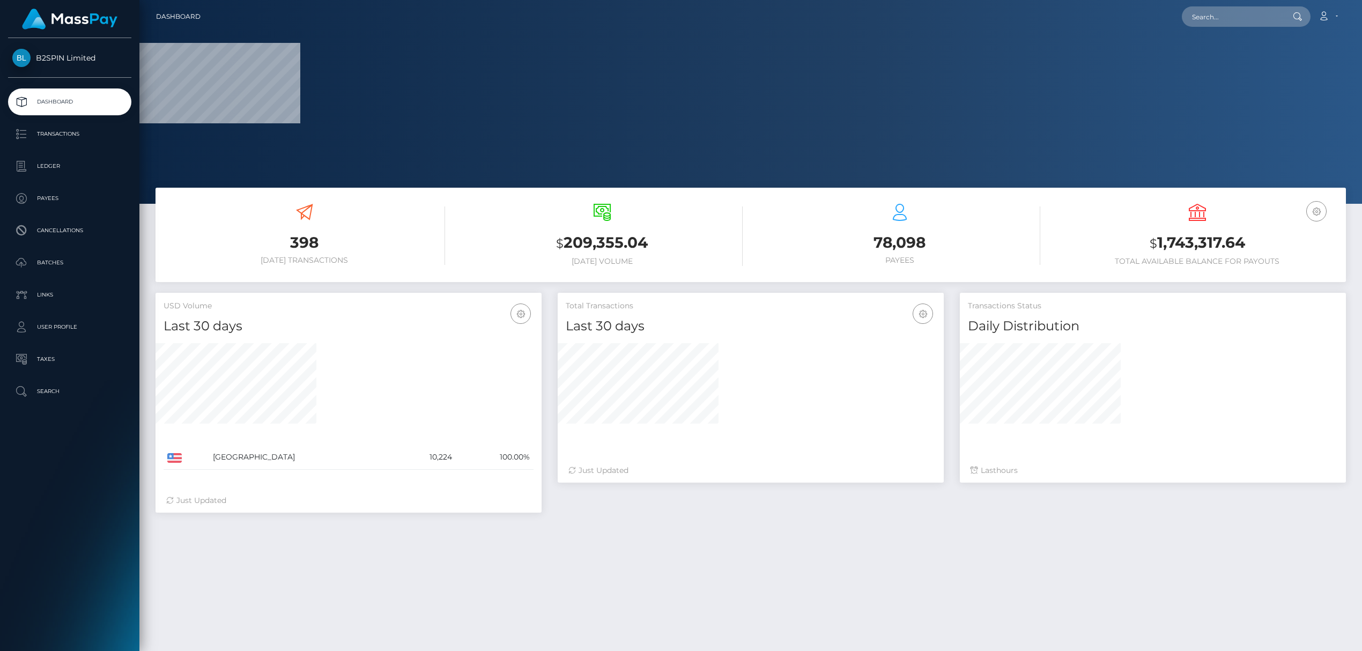 Image resolution: width=1362 pixels, height=651 pixels. Describe the element at coordinates (70, 198) in the screenshot. I see `a: Payees` at that location.